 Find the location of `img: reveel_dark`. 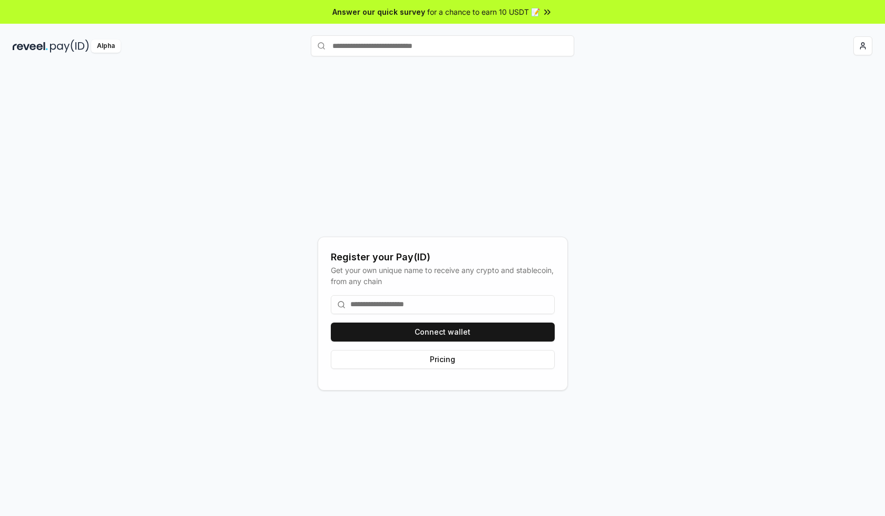

img: reveel_dark is located at coordinates (30, 46).